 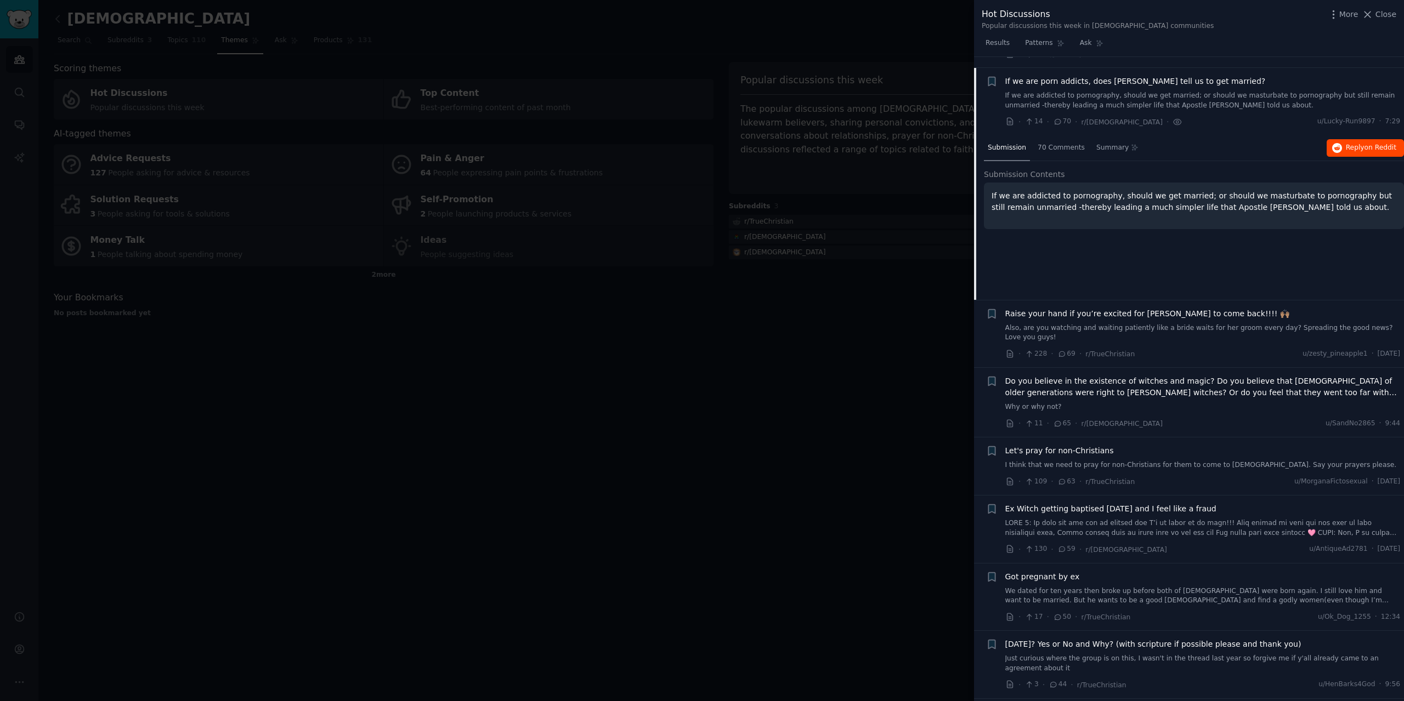 What do you see at coordinates (1112, 148) in the screenshot?
I see `span: Summary` at bounding box center [1112, 148].